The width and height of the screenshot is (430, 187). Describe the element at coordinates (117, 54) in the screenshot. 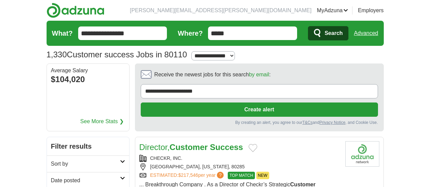

I see `h1: Customer success Jobs in 80110` at that location.